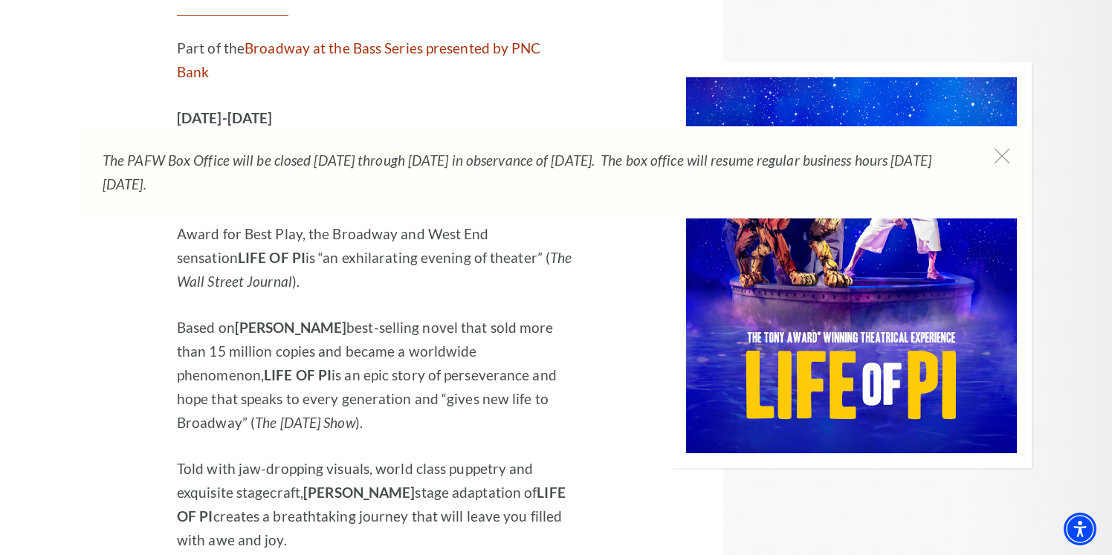  What do you see at coordinates (851, 265) in the screenshot?
I see `img: Performing Arts Fort Worth Presents` at bounding box center [851, 265].